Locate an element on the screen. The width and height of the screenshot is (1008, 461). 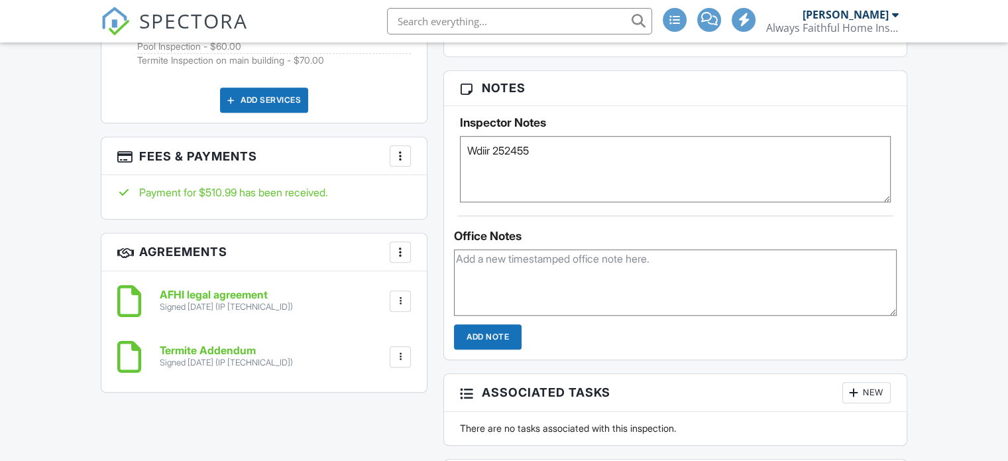
h6: AFHI legal agreement is located at coordinates (226, 295).